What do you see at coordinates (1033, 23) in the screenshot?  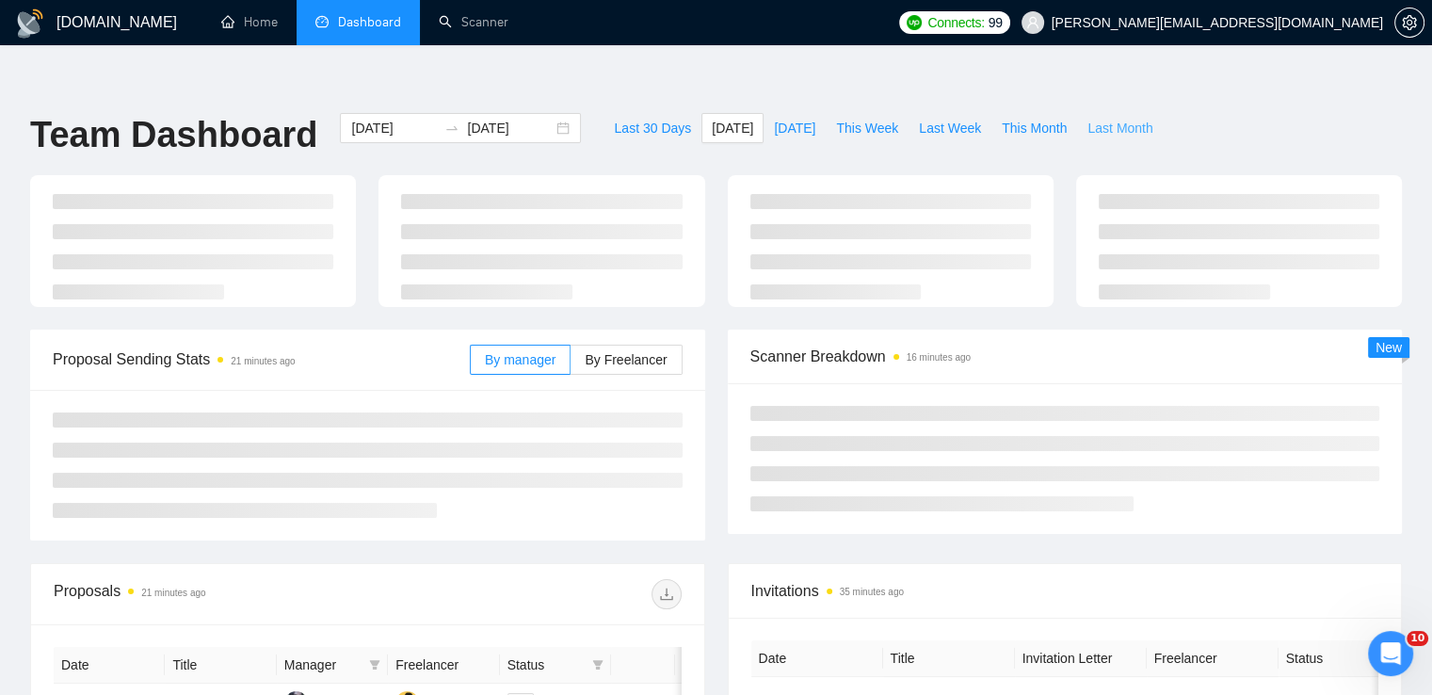 I see `span: user` at bounding box center [1033, 23].